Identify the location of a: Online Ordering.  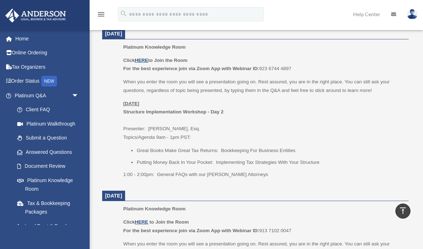
(47, 53).